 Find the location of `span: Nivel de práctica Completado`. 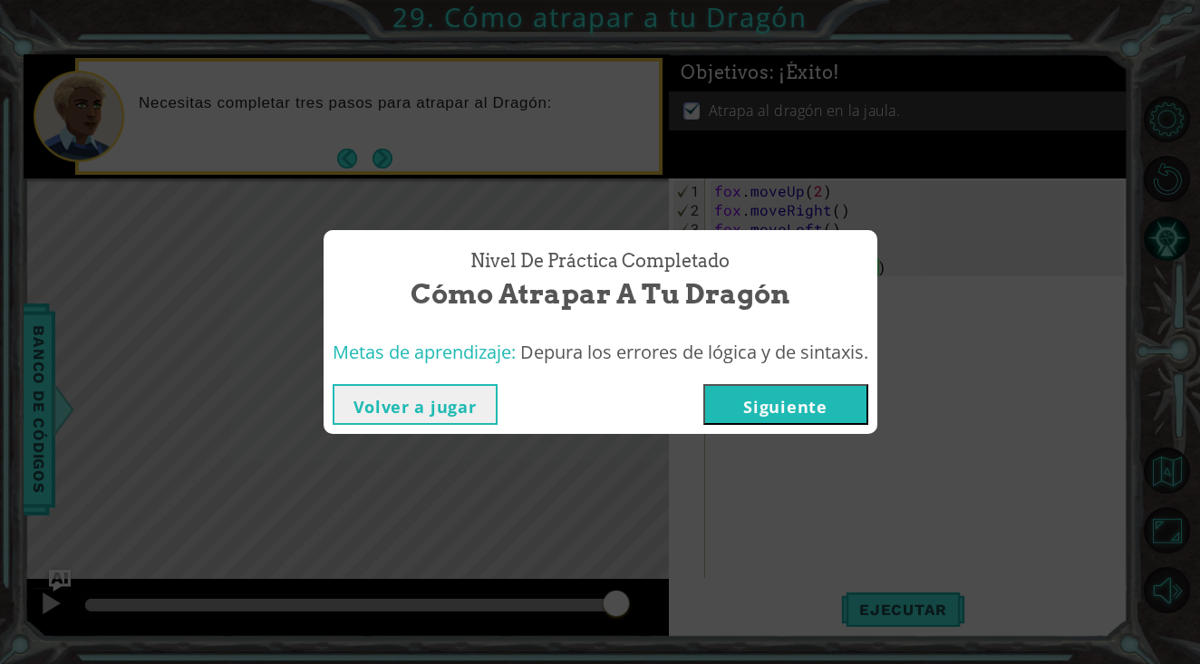

span: Nivel de práctica Completado is located at coordinates (600, 261).